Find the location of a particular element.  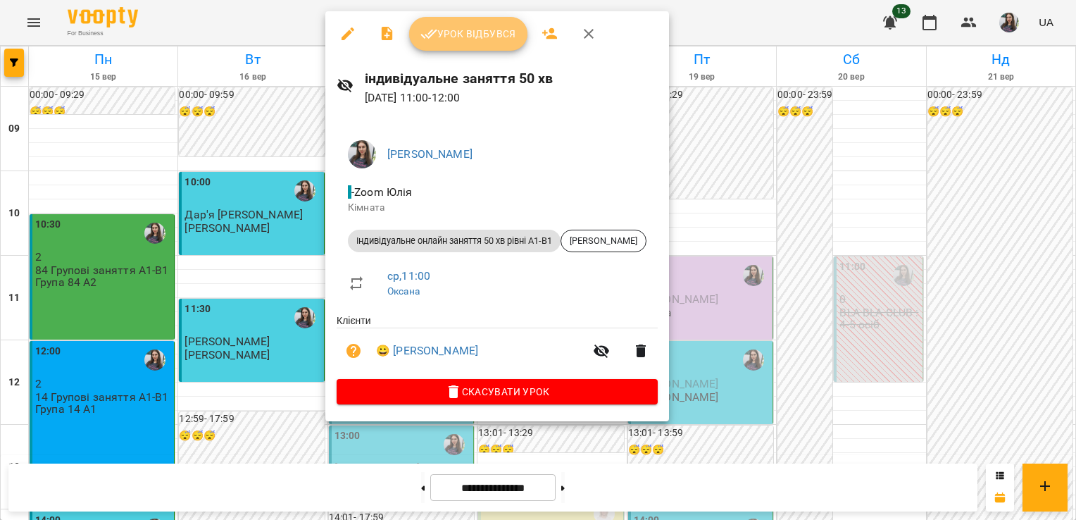

span: - Zoom Юлія is located at coordinates (382, 192).